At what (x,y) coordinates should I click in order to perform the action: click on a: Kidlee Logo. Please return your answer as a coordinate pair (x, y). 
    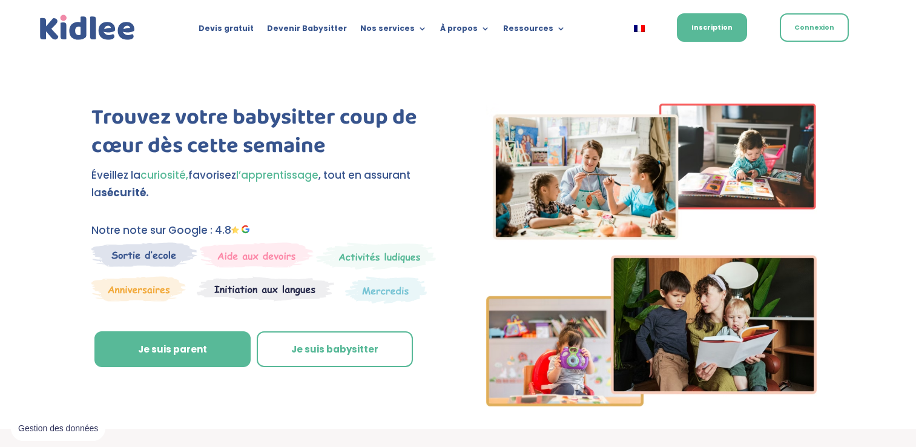
    Looking at the image, I should click on (87, 28).